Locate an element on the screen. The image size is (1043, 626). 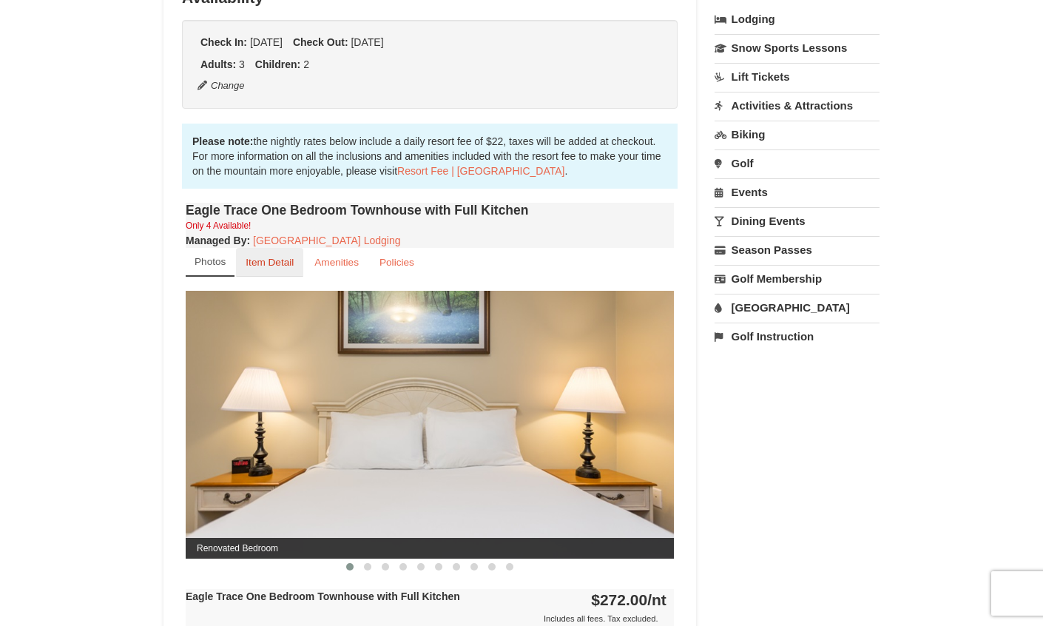
a: Season Passes is located at coordinates (797, 249).